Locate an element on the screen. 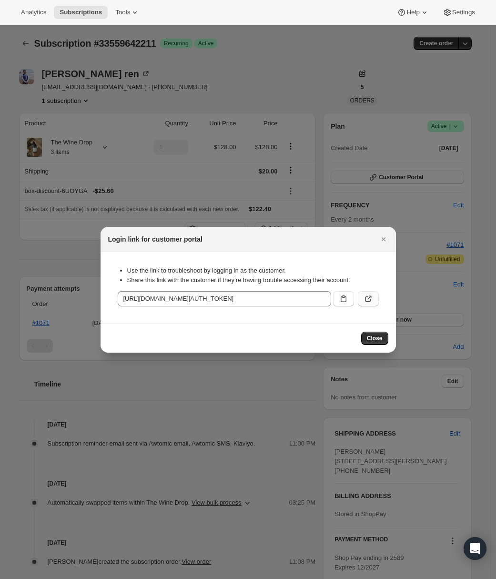 This screenshot has width=496, height=579. li: Use the link to troubleshoot by logging in as the customer. is located at coordinates (253, 271).